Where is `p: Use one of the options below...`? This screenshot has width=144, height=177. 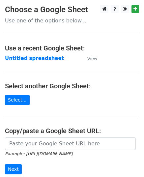
p: Use one of the options below... is located at coordinates (72, 20).